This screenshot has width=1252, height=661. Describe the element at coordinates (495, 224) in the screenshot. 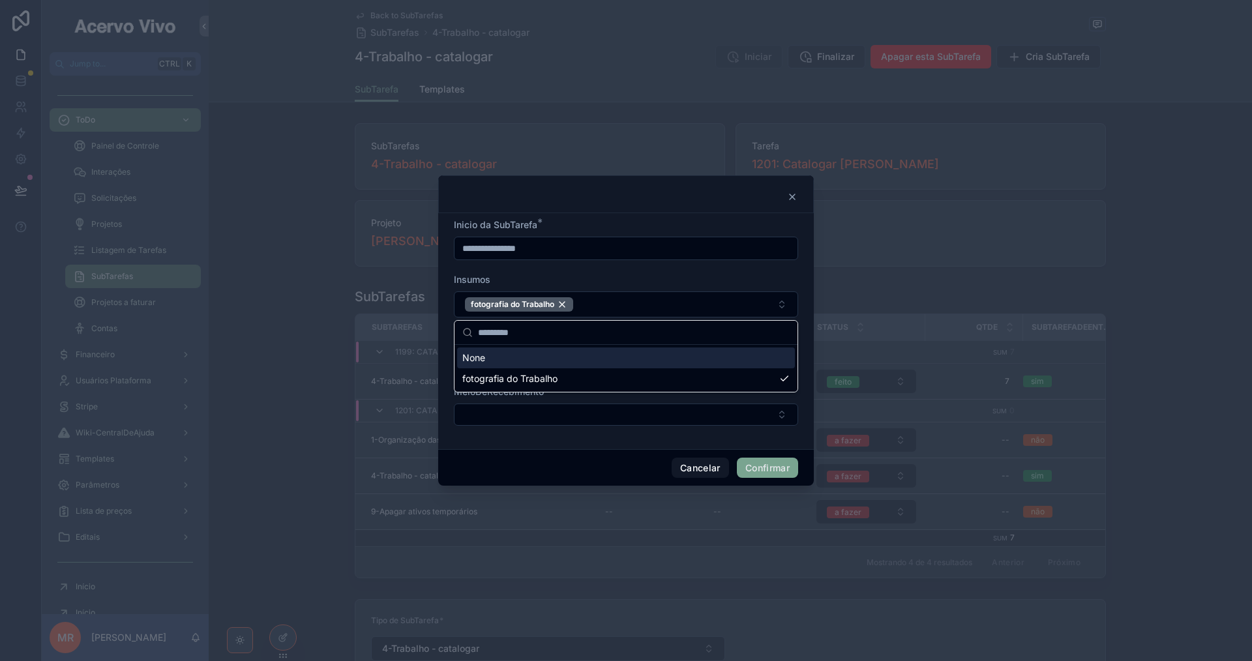

I see `span: Inicio da SubTarefa` at that location.